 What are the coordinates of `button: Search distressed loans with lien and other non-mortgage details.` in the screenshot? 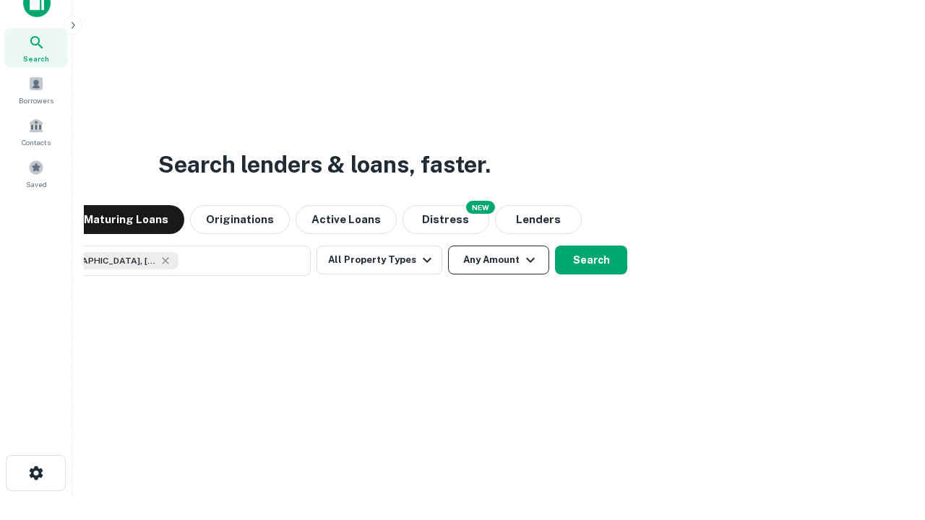 It's located at (446, 220).